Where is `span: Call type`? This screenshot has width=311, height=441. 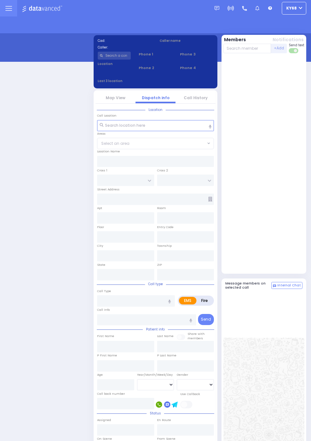 span: Call type is located at coordinates (155, 284).